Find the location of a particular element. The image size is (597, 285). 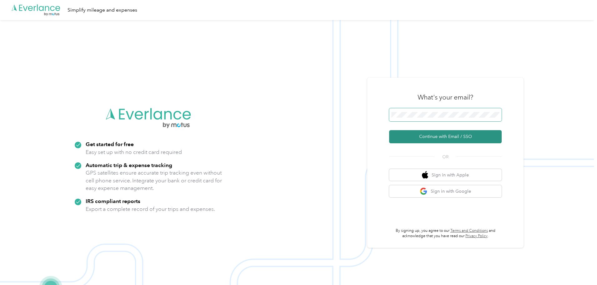

strong: Automatic trip & expense tracking is located at coordinates (129, 165).